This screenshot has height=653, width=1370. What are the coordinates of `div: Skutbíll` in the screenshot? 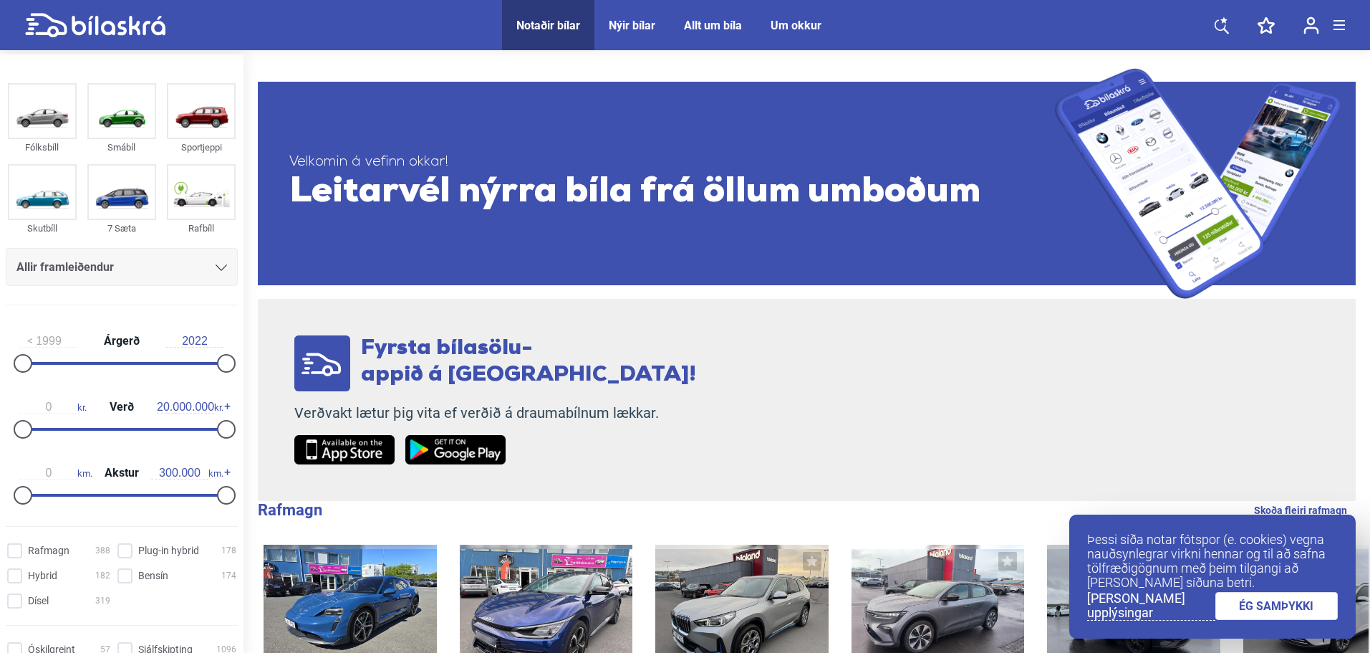 It's located at (42, 228).